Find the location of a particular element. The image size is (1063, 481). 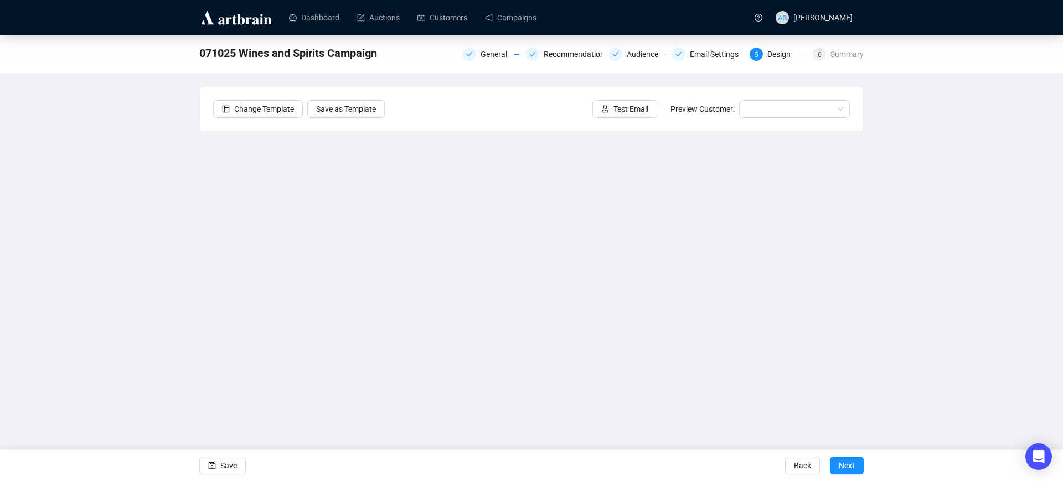

button: Test Email is located at coordinates (625, 109).